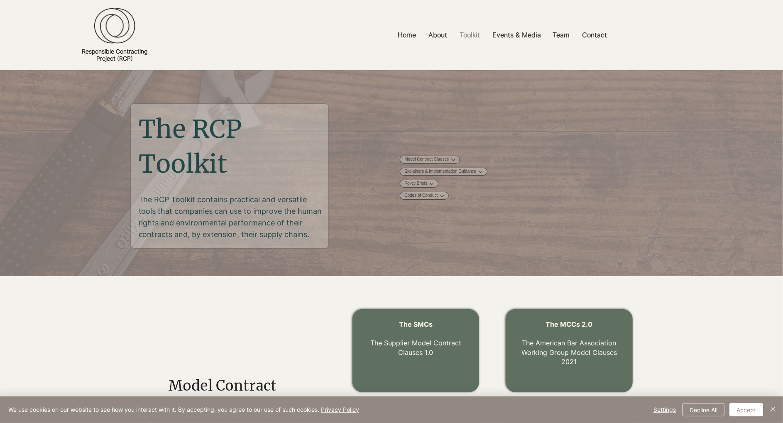  I want to click on p: Team, so click(561, 35).